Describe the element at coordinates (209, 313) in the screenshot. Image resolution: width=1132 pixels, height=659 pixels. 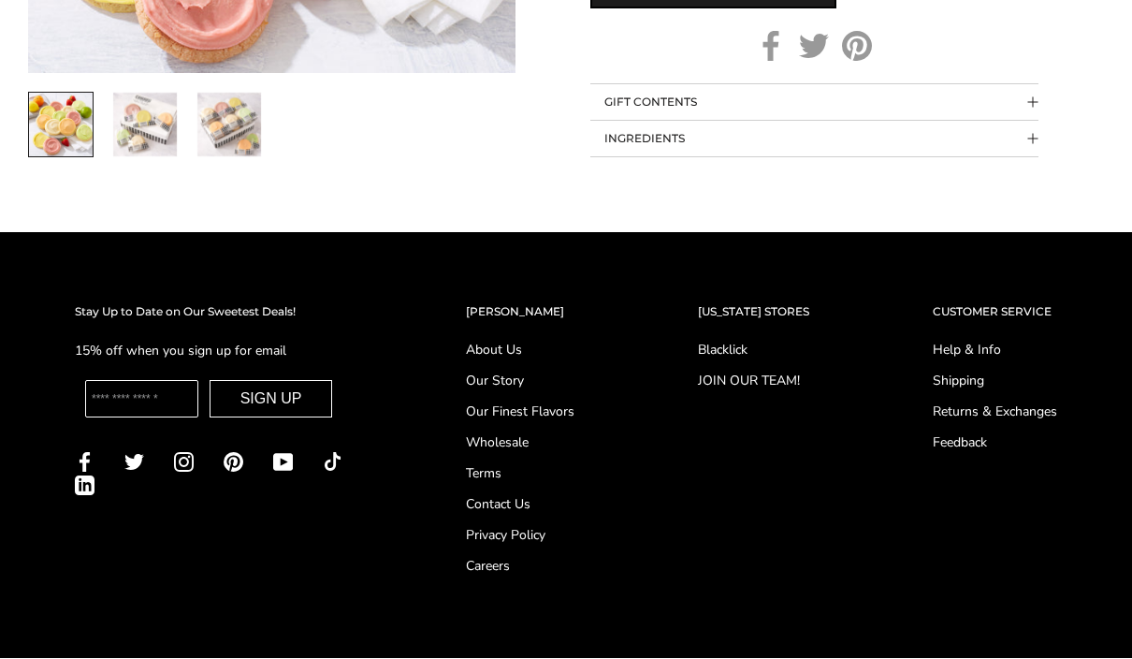
I see `h2: Stay Up to Date on Our Sweetest Deals!` at that location.